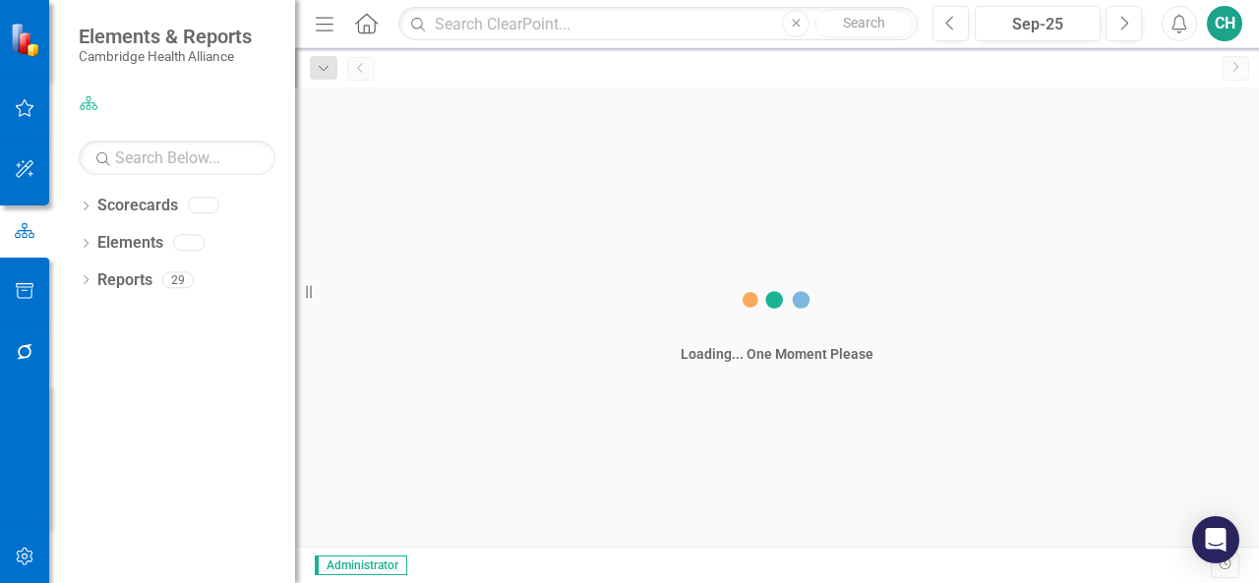 The width and height of the screenshot is (1259, 583). I want to click on img: ClearPoint Strategy, so click(28, 39).